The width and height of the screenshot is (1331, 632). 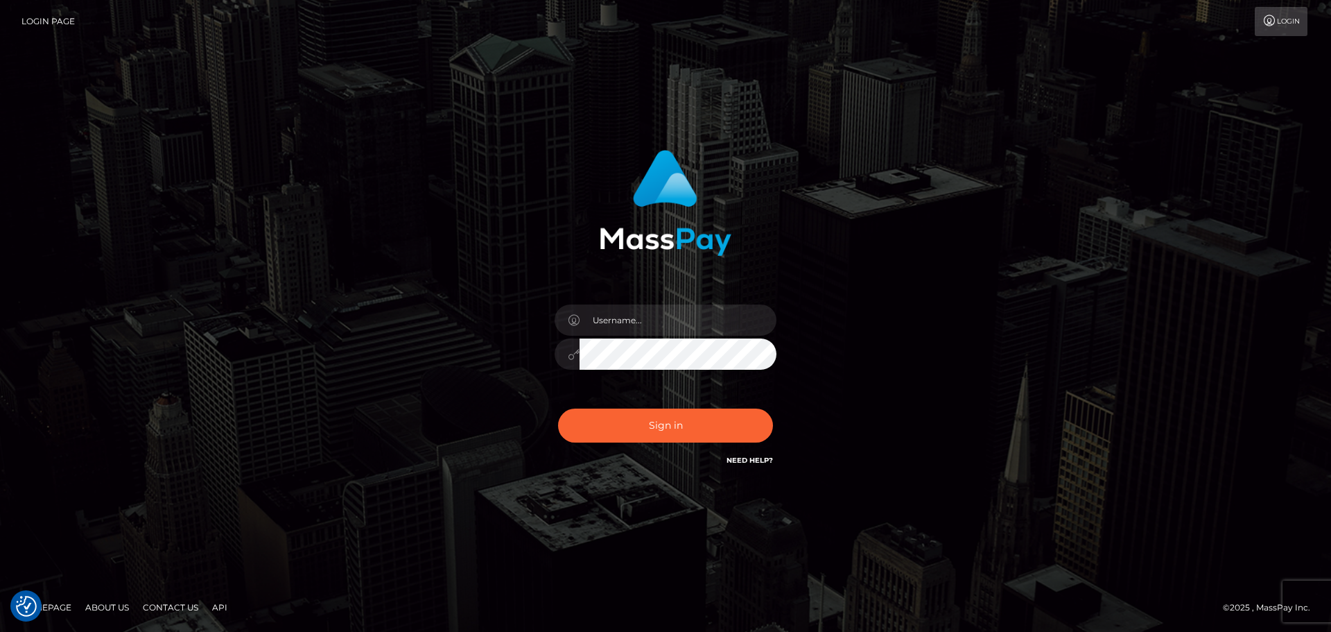 What do you see at coordinates (666, 425) in the screenshot?
I see `button: Sign in` at bounding box center [666, 425].